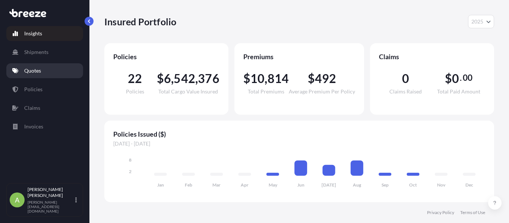  Describe the element at coordinates (45, 34) in the screenshot. I see `a: Insights` at that location.